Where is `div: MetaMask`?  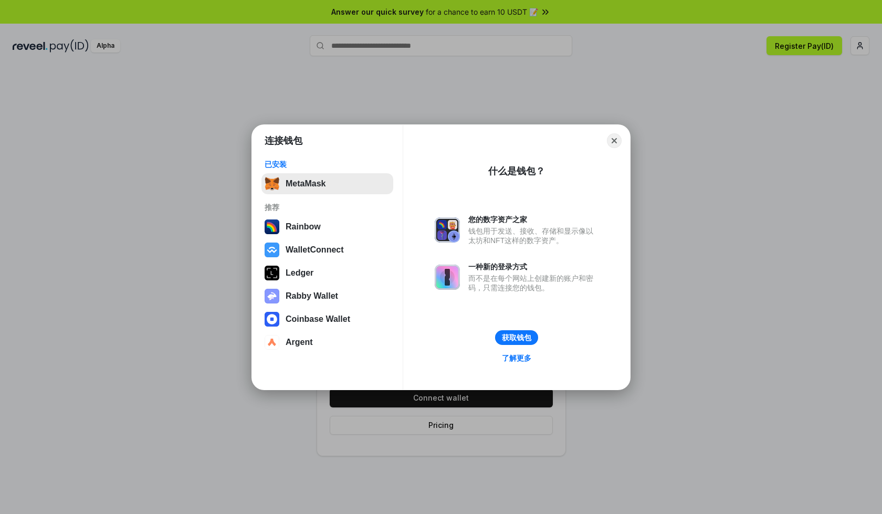 div: MetaMask is located at coordinates (305, 184).